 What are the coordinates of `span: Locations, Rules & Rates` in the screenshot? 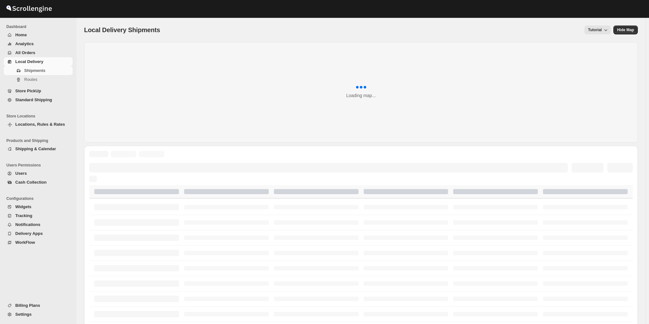 It's located at (40, 124).